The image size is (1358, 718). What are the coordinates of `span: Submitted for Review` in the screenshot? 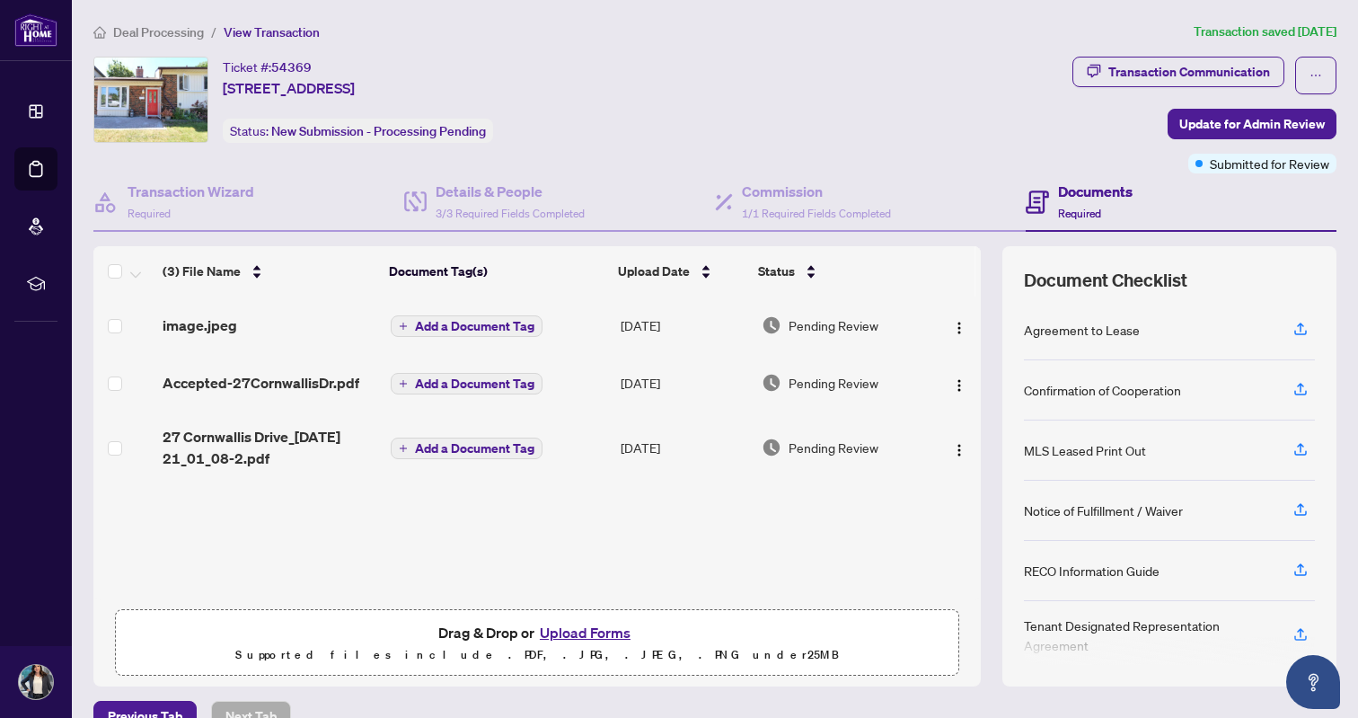 It's located at (1269, 163).